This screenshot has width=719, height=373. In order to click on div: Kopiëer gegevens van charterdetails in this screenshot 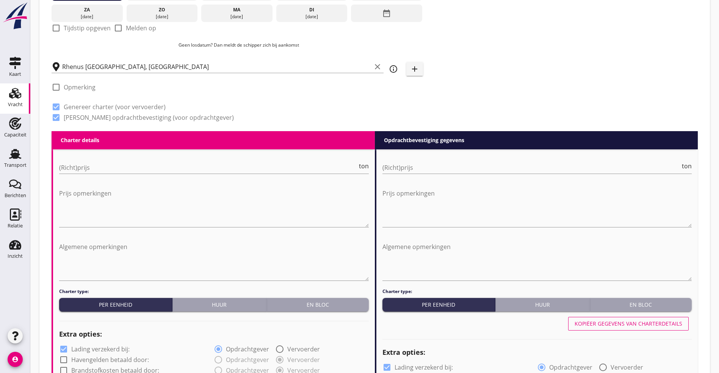, I will do `click(628, 323)`.